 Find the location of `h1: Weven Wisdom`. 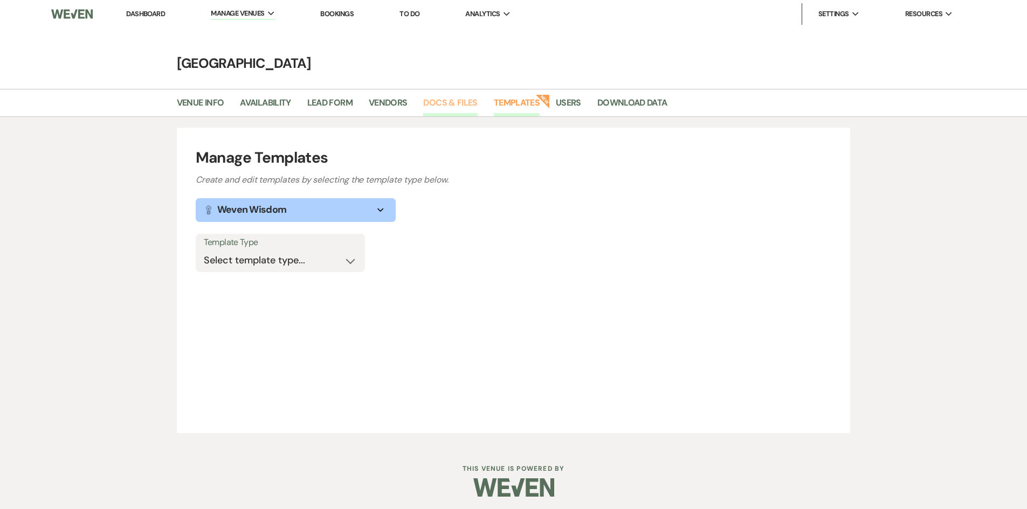

h1: Weven Wisdom is located at coordinates (252, 210).